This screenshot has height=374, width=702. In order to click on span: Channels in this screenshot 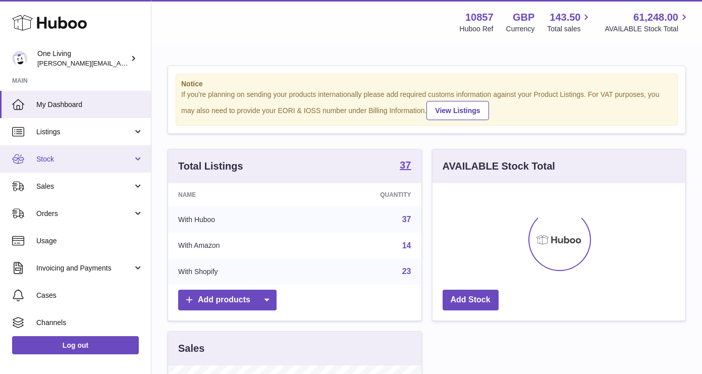, I will do `click(90, 322)`.